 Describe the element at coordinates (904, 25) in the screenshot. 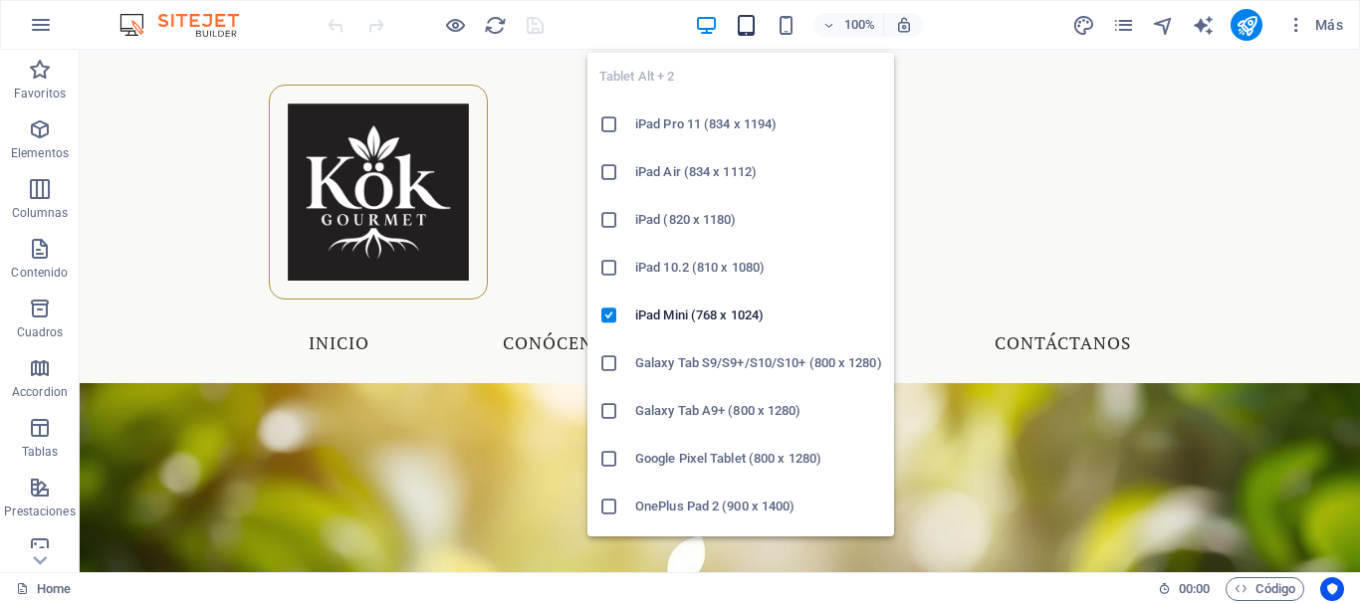

I see `i: Al redimensionar, ajustar el nivel de zoom automáticamente para ajustarse al dispositivo elegido.` at that location.